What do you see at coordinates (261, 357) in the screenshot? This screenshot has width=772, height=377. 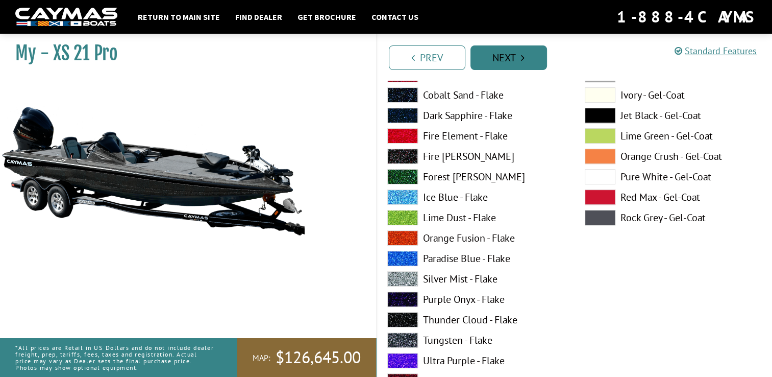 I see `span: MAP:` at bounding box center [261, 357].